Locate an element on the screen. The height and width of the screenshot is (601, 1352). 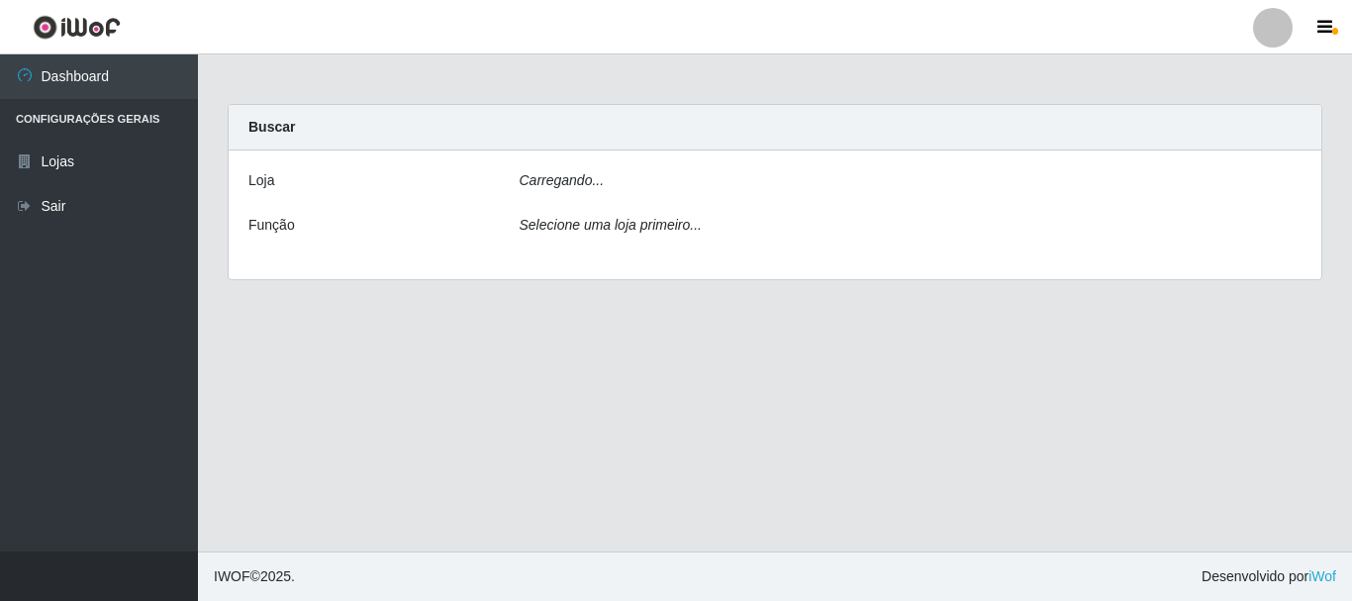
label: Função is located at coordinates (271, 225).